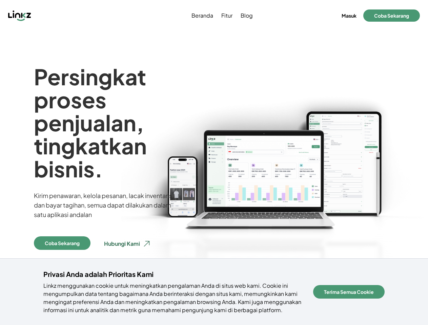  What do you see at coordinates (349, 16) in the screenshot?
I see `button: Masuk` at bounding box center [349, 16].